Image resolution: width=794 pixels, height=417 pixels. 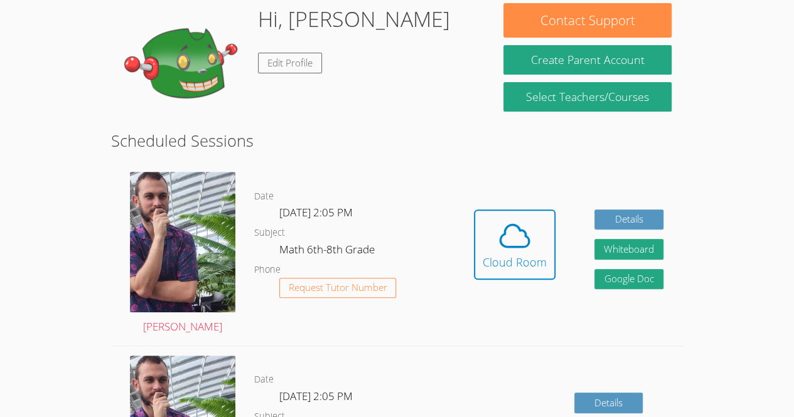 What do you see at coordinates (396, 141) in the screenshot?
I see `h2: Scheduled Sessions` at bounding box center [396, 141].